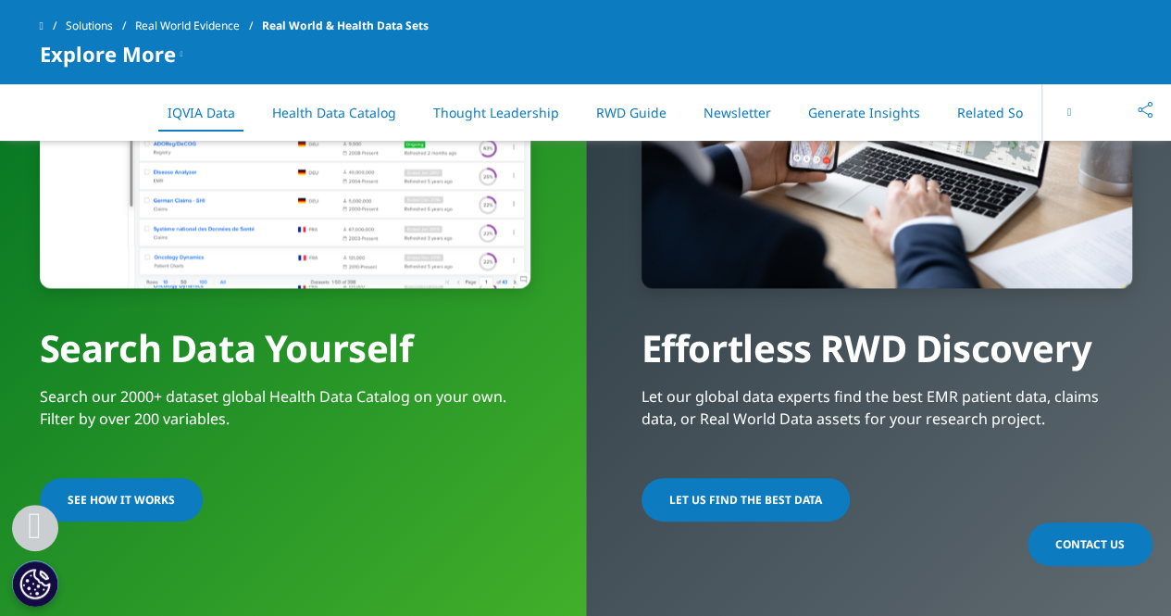 This screenshot has height=616, width=1171. I want to click on div: Search Data Yourself​, so click(285, 330).